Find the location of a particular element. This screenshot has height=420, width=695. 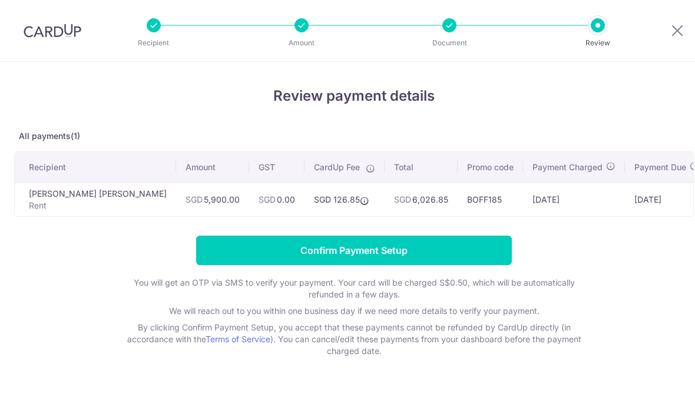

p: Amount is located at coordinates (301, 43).